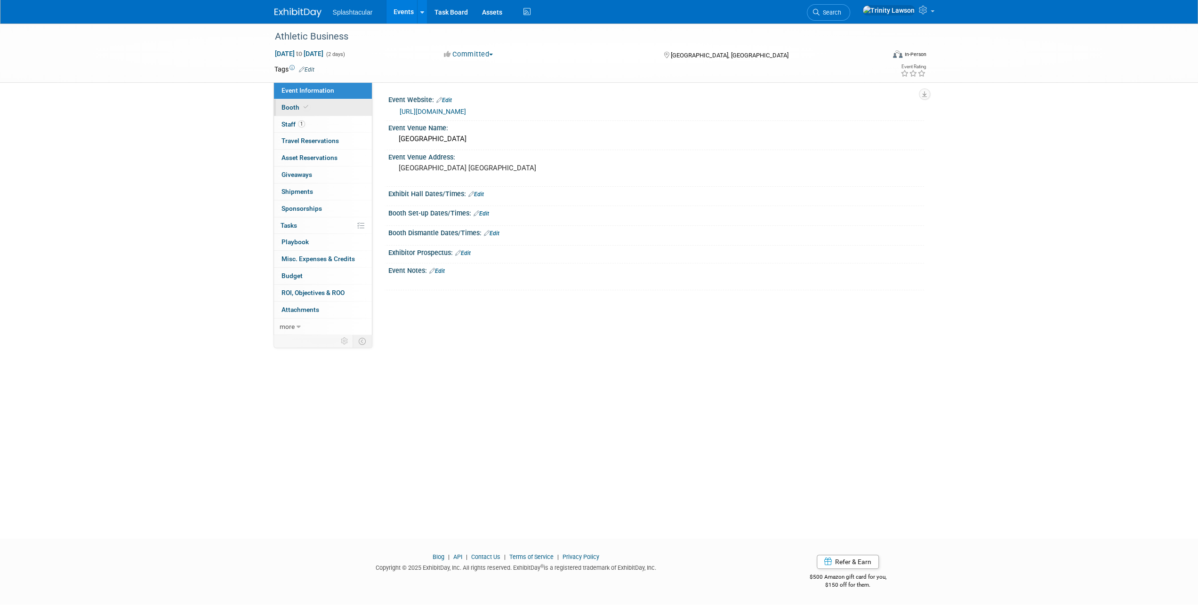 This screenshot has width=1198, height=614. What do you see at coordinates (302, 209) in the screenshot?
I see `span: Sponsorships` at bounding box center [302, 209].